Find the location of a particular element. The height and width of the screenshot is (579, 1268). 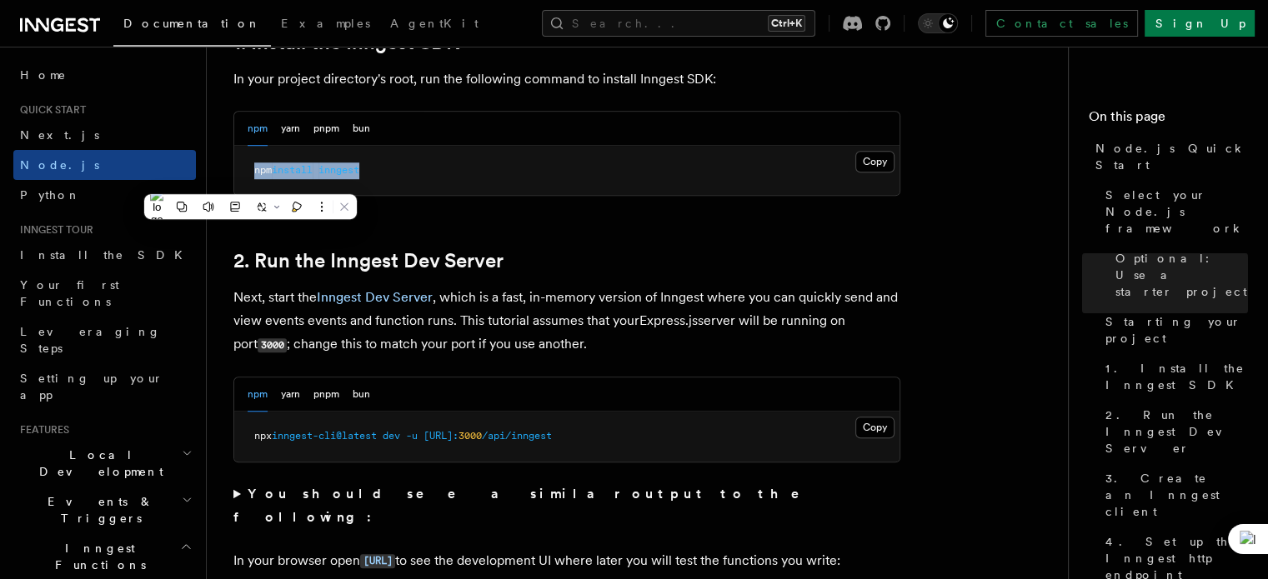

p: Next, start the , which is a fast, in-memory version of Inngest where you can quickly send and vi... is located at coordinates (567, 321).